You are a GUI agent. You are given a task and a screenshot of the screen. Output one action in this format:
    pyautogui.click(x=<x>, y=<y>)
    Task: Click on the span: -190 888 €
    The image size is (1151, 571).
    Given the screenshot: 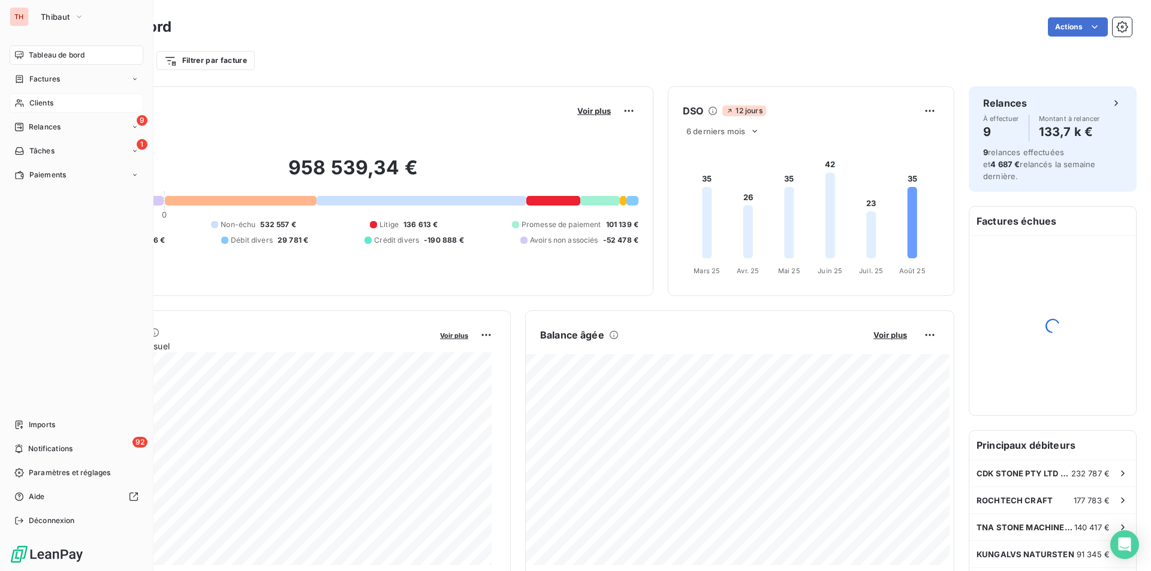 What is the action you would take?
    pyautogui.click(x=444, y=240)
    